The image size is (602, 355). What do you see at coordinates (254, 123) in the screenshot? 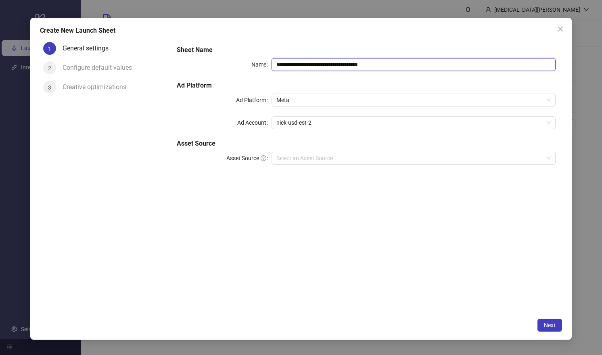
I see `label: Ad Account` at bounding box center [254, 123].